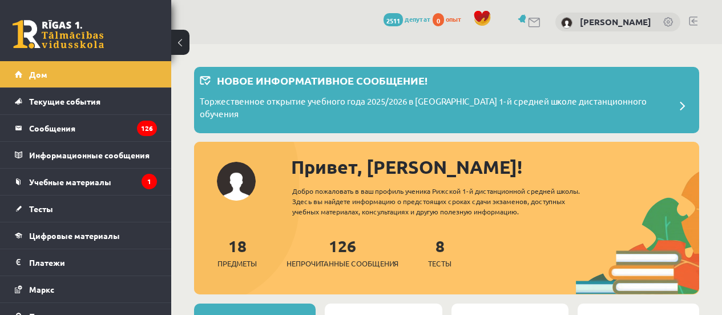 The image size is (722, 315). What do you see at coordinates (86, 155) in the screenshot?
I see `a: Информационные сообщения1` at bounding box center [86, 155].